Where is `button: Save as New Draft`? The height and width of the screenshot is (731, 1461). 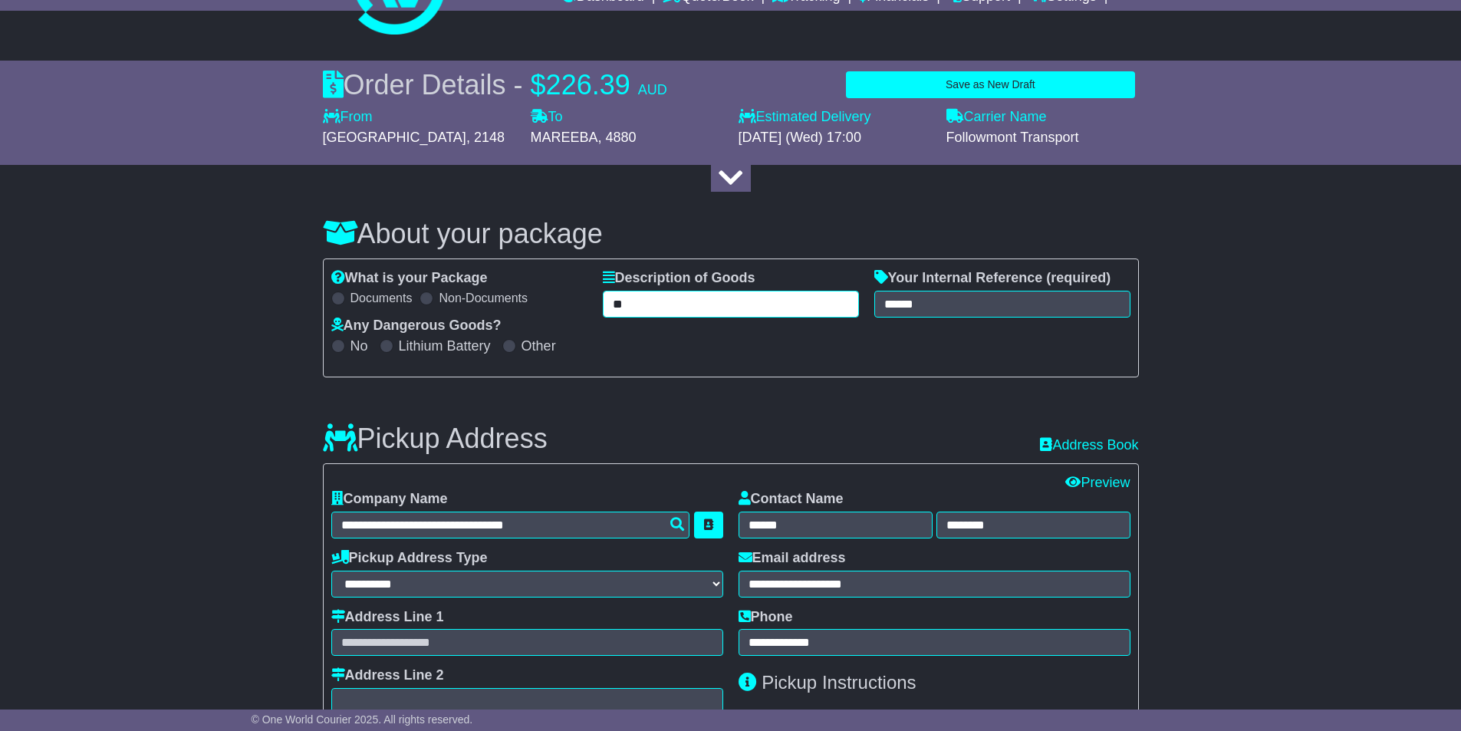
button: Save as New Draft is located at coordinates (990, 84).